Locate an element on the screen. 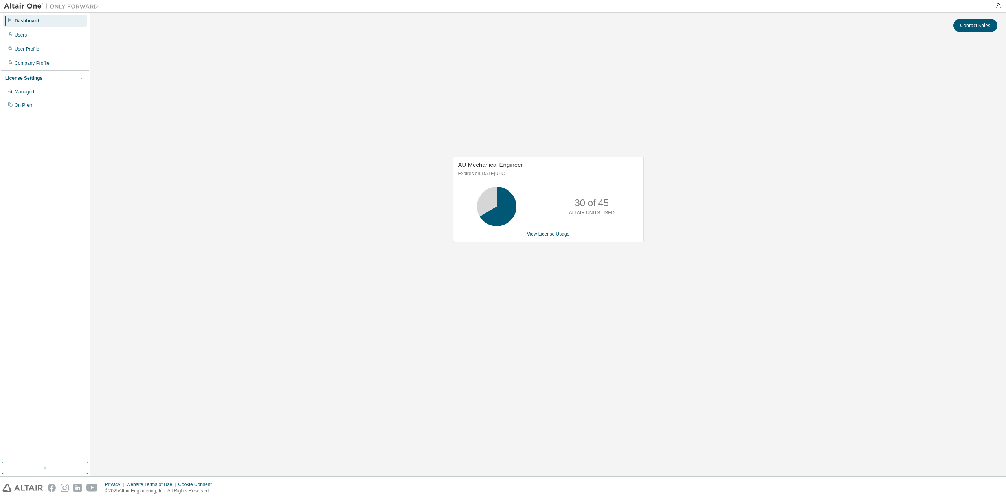 This screenshot has height=499, width=1006. div: License Settings is located at coordinates (24, 78).